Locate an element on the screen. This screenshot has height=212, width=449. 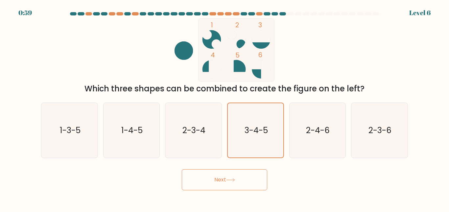
tspan: 1 is located at coordinates (212, 25).